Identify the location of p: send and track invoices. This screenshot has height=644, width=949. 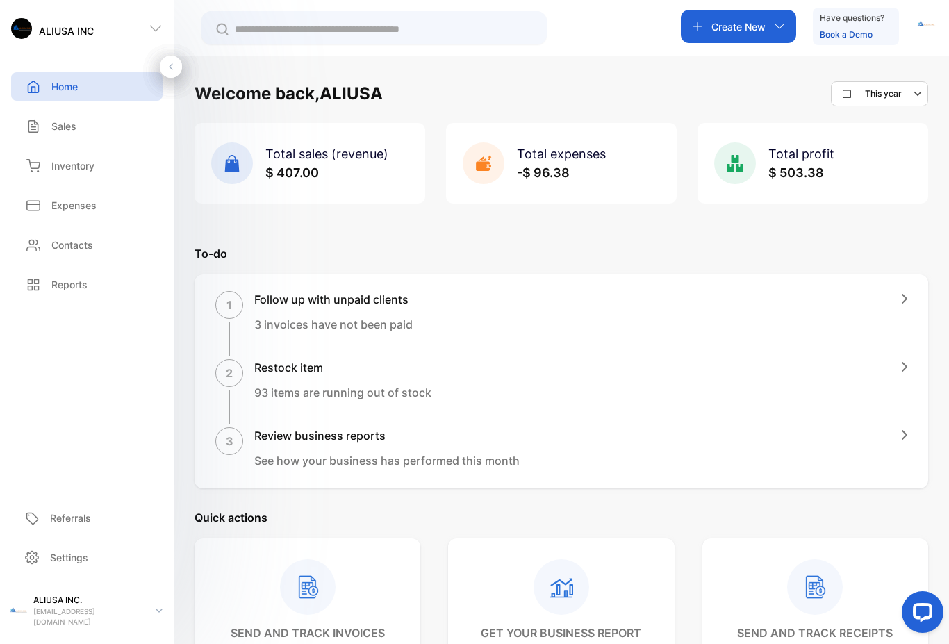
(308, 633).